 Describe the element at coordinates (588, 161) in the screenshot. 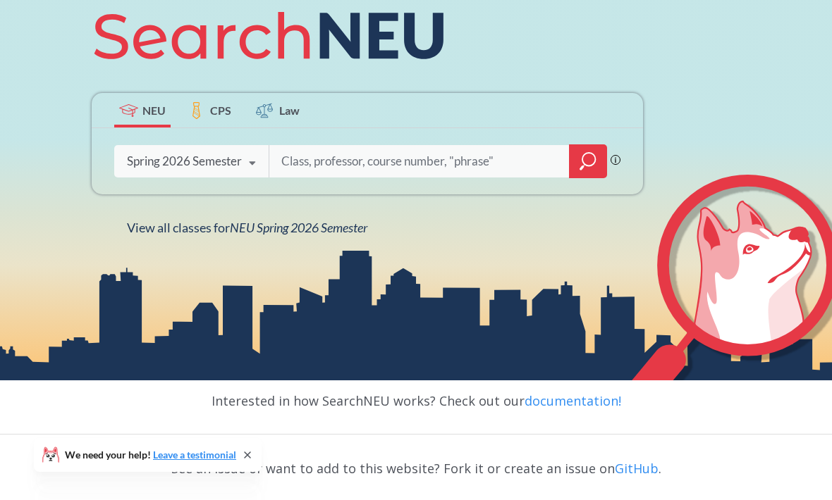

I see `div: magnifying glass` at that location.